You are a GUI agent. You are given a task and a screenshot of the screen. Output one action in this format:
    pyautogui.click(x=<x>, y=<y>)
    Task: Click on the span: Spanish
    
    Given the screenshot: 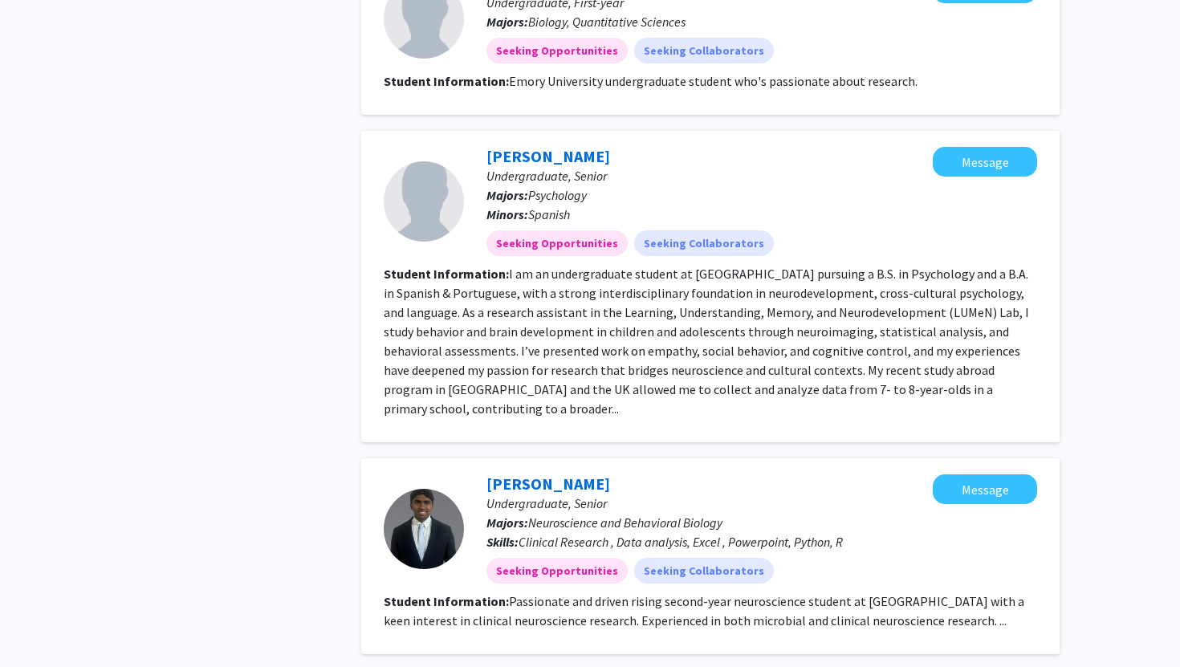 What is the action you would take?
    pyautogui.click(x=549, y=214)
    